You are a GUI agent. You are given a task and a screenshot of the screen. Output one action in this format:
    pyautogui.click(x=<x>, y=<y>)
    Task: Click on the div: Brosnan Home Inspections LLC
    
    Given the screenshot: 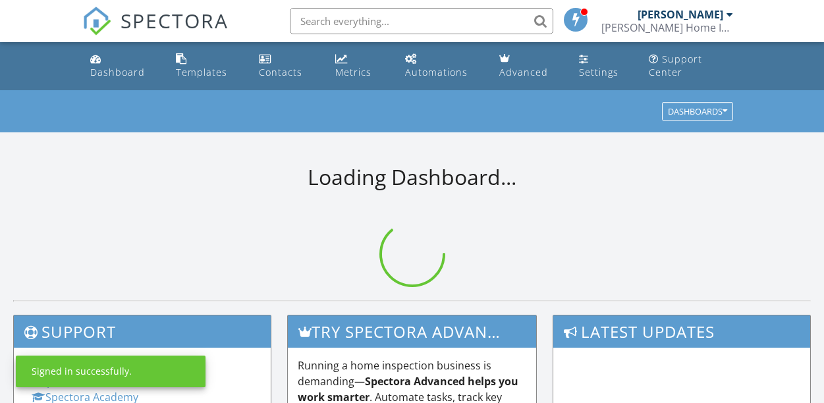 What is the action you would take?
    pyautogui.click(x=667, y=28)
    